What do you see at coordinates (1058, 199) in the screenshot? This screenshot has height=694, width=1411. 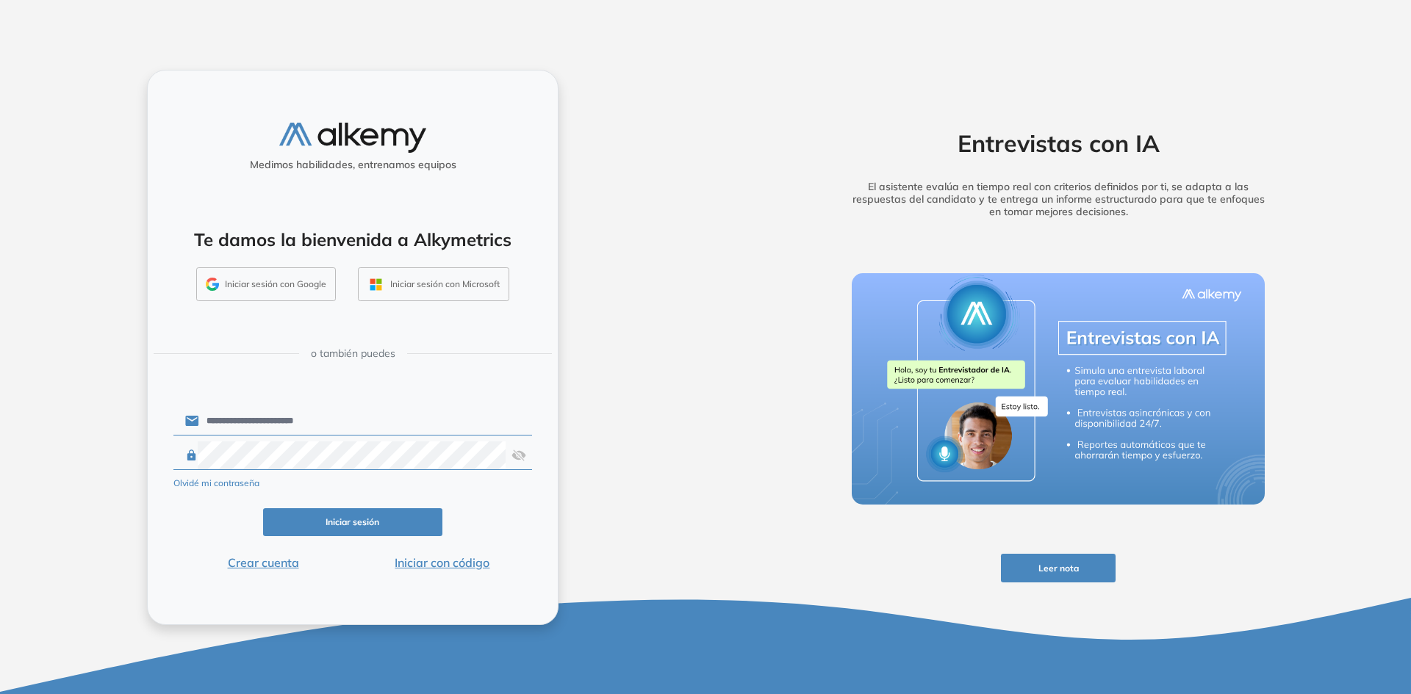 I see `h5: El asistente evalúa en tiempo real con criterios definidos por ti, se adapta a las respuestas del...` at bounding box center [1058, 199].